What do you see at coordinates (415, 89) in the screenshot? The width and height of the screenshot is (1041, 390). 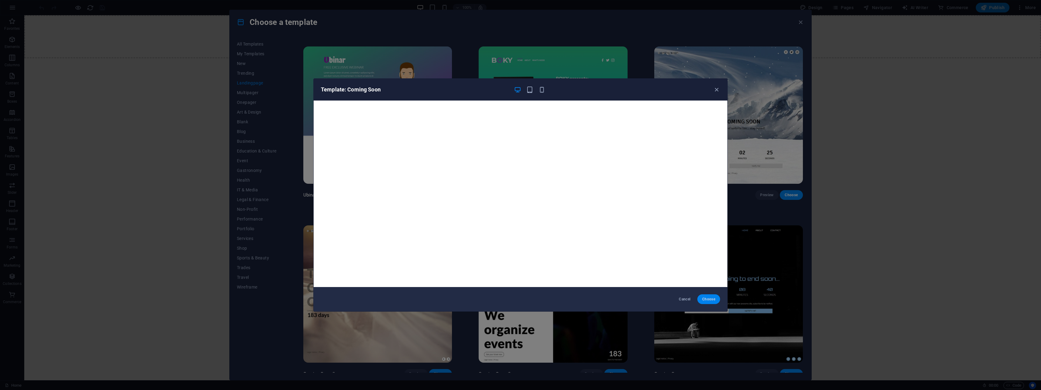 I see `h6: Template: Coming Soon` at bounding box center [415, 89].